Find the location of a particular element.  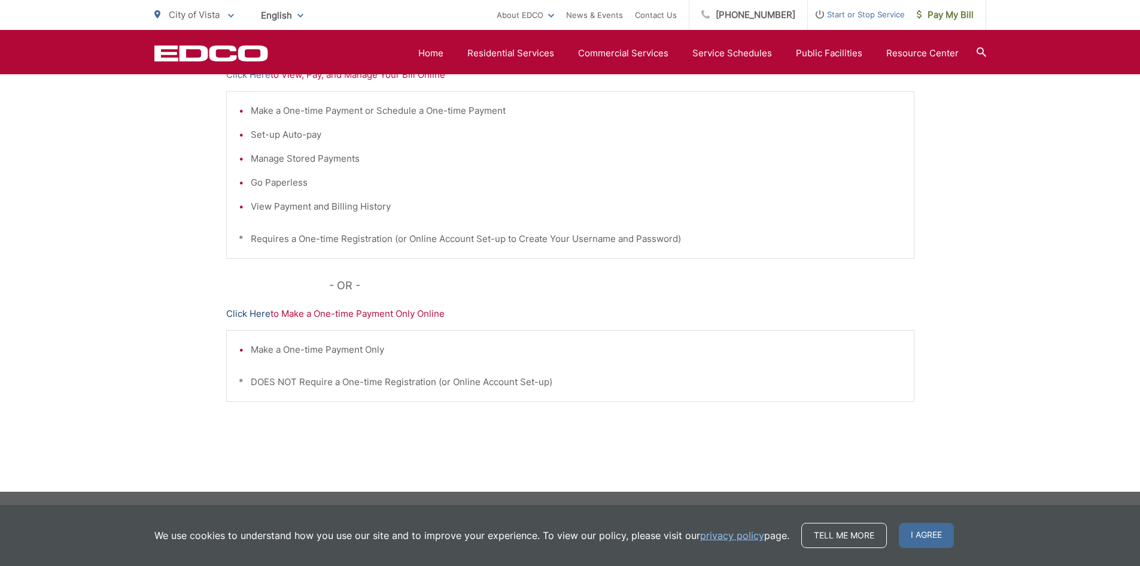

p: * DOES NOT Require a One-time Registration (or Online Account Set-up) is located at coordinates (570, 382).